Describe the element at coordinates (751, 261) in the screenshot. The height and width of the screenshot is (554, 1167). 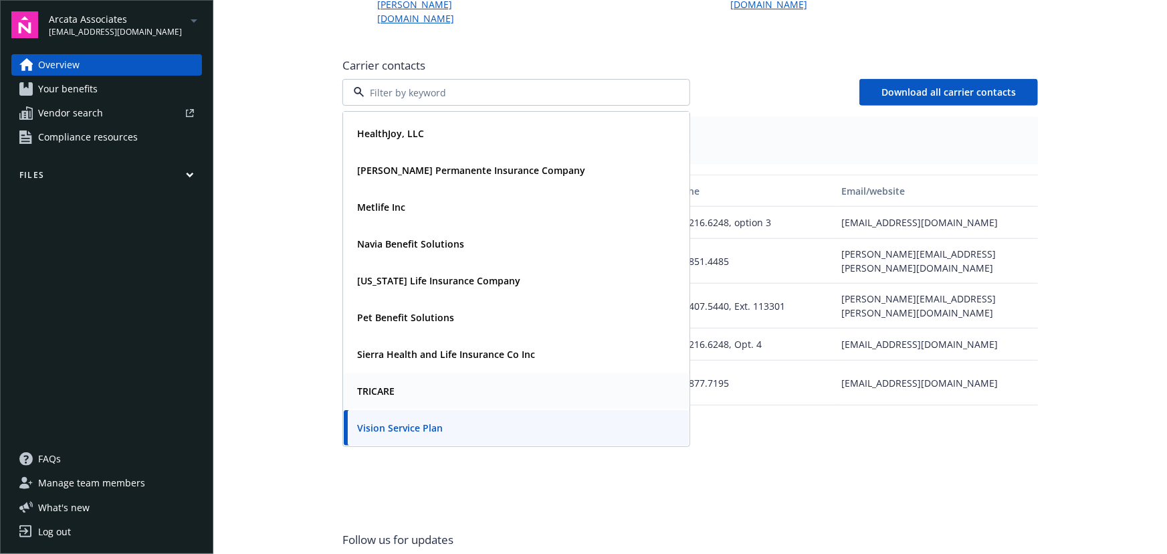
I see `div: 916.851.4485` at that location.